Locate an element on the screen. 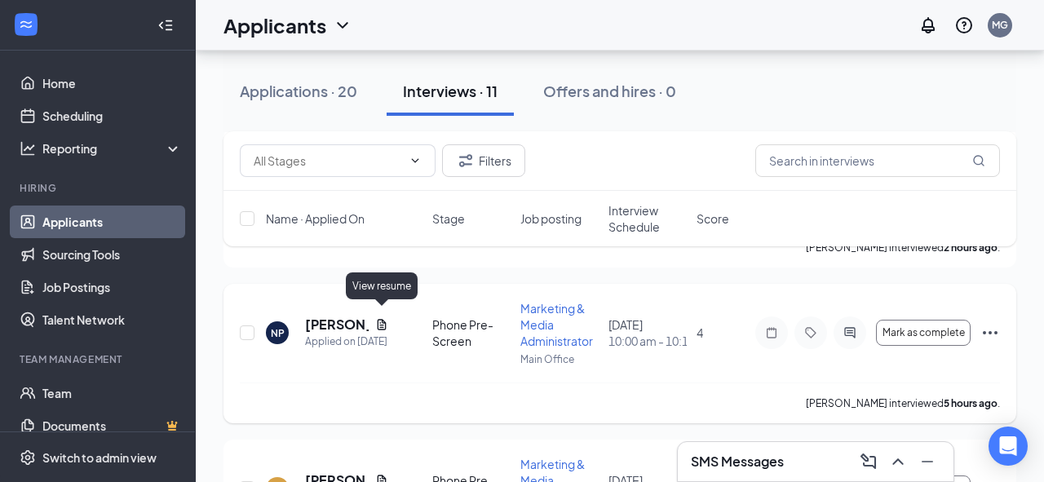 Image resolution: width=1044 pixels, height=482 pixels. svg: Document is located at coordinates (382, 325).